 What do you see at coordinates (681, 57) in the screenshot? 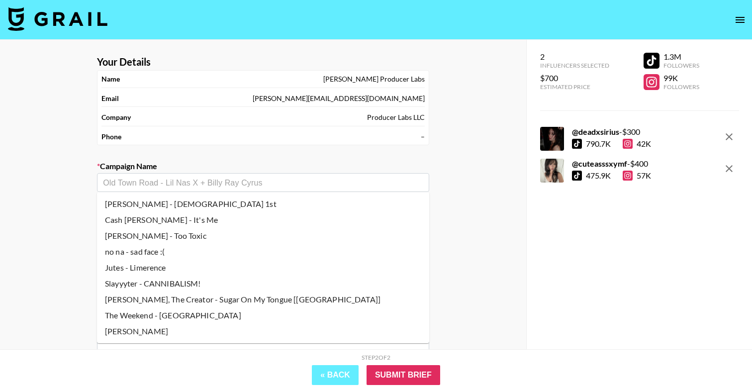
I see `div: 1.3M` at bounding box center [681, 57].